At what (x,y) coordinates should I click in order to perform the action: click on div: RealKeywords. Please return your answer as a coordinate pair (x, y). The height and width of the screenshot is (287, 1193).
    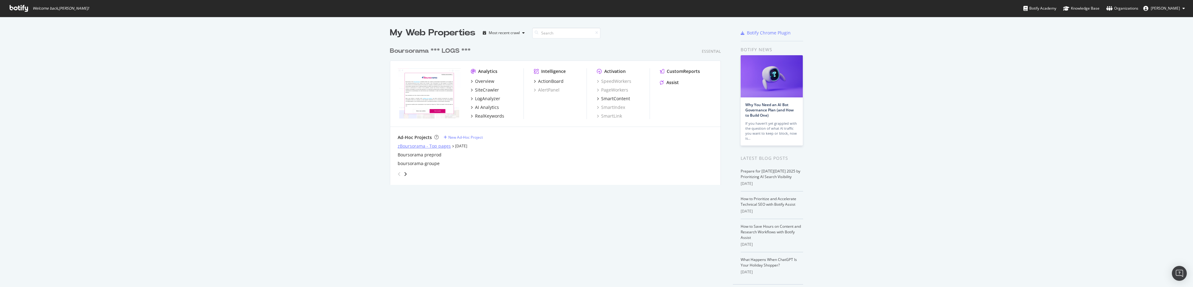
    Looking at the image, I should click on (489, 116).